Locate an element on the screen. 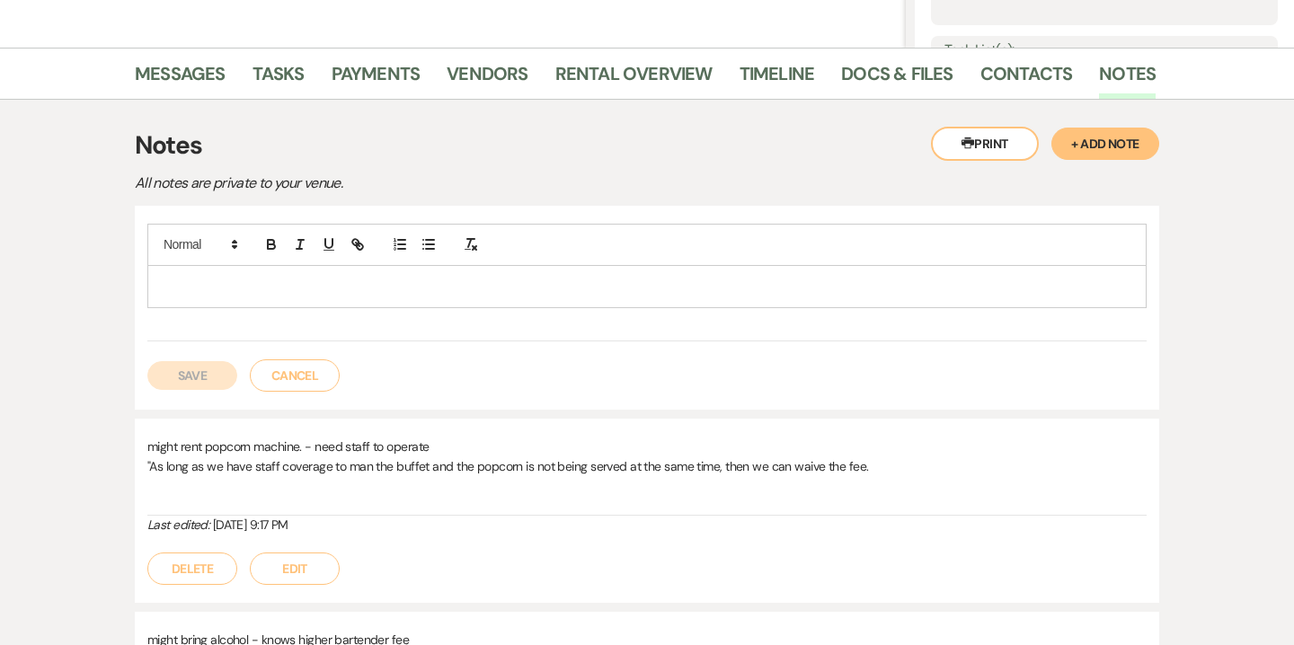 Image resolution: width=1294 pixels, height=645 pixels. a: Contacts is located at coordinates (1026, 79).